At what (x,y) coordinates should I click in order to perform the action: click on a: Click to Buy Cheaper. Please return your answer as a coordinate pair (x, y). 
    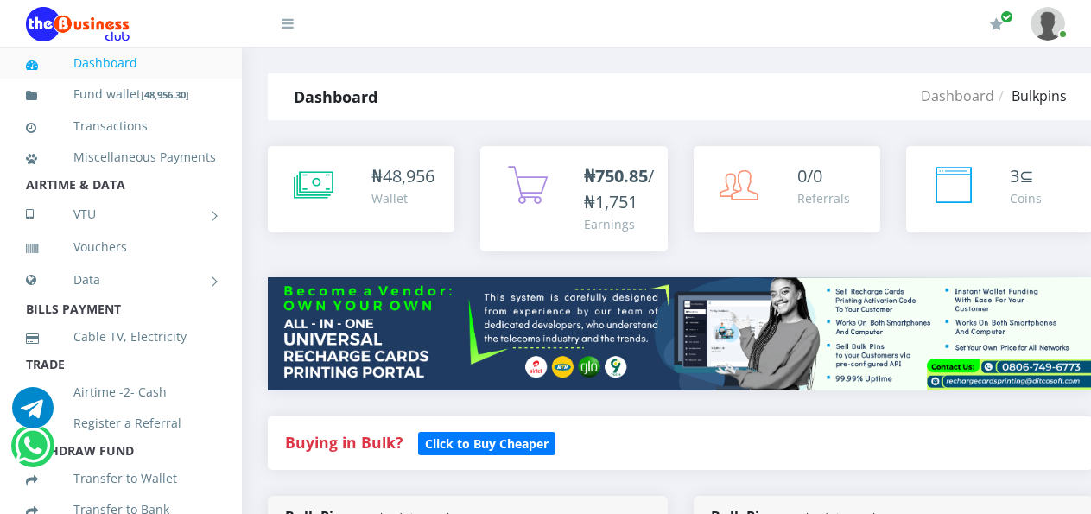
    Looking at the image, I should click on (486, 442).